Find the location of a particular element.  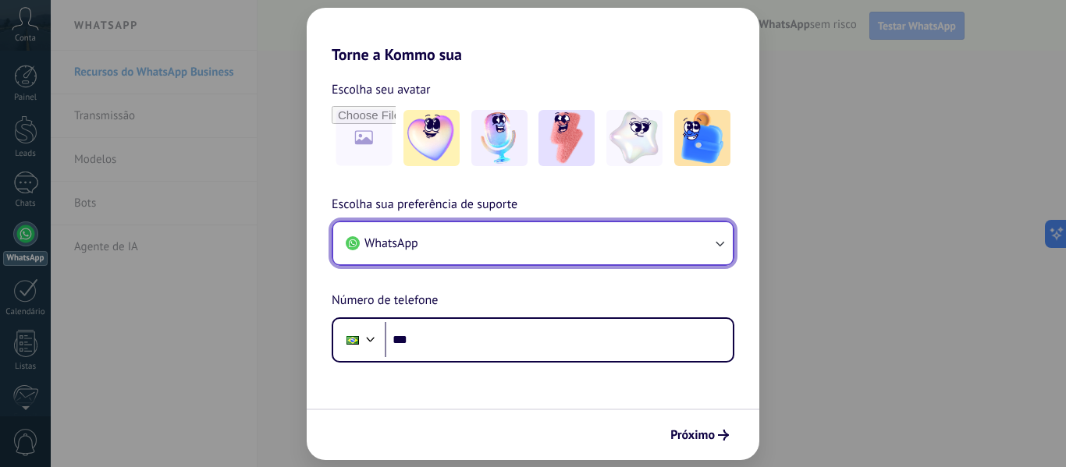

span: Escolha seu avatar is located at coordinates (381, 90).